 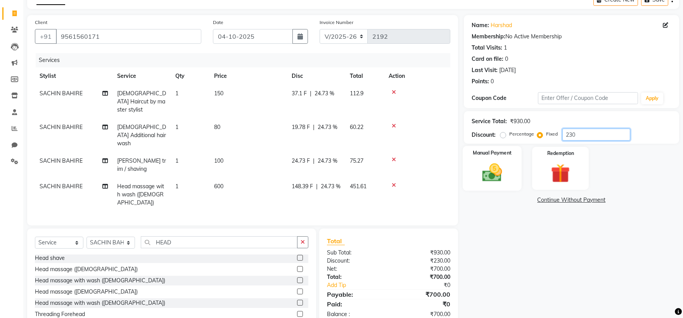 I want to click on div: Card on file:, so click(x=487, y=59).